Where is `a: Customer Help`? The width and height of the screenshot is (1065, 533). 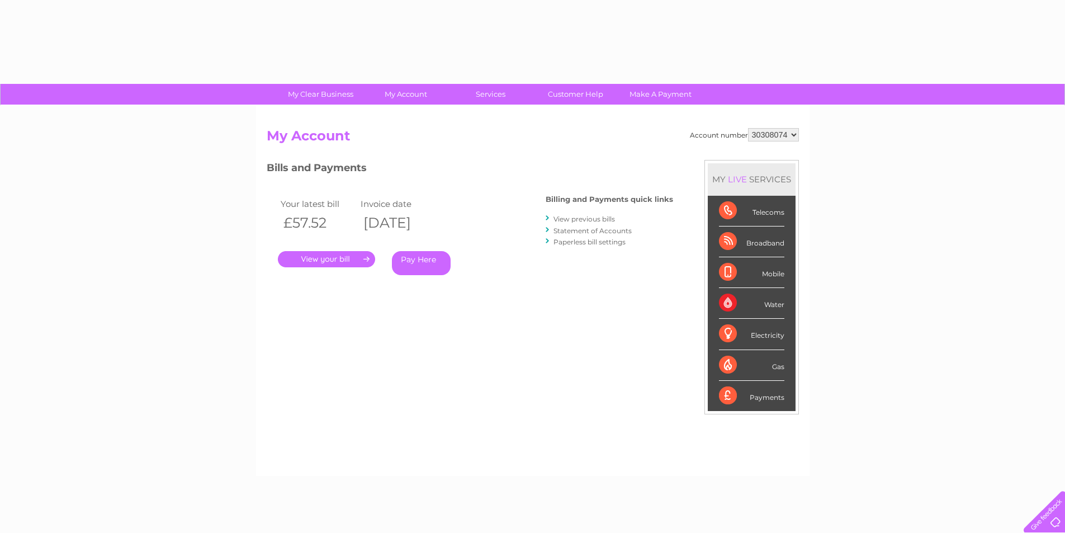
a: Customer Help is located at coordinates (575, 94).